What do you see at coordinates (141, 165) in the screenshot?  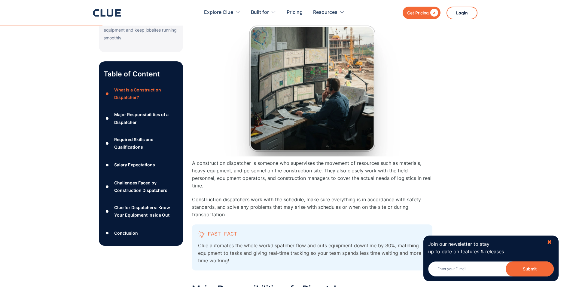 I see `a: ●Salary Expectations` at bounding box center [141, 165].